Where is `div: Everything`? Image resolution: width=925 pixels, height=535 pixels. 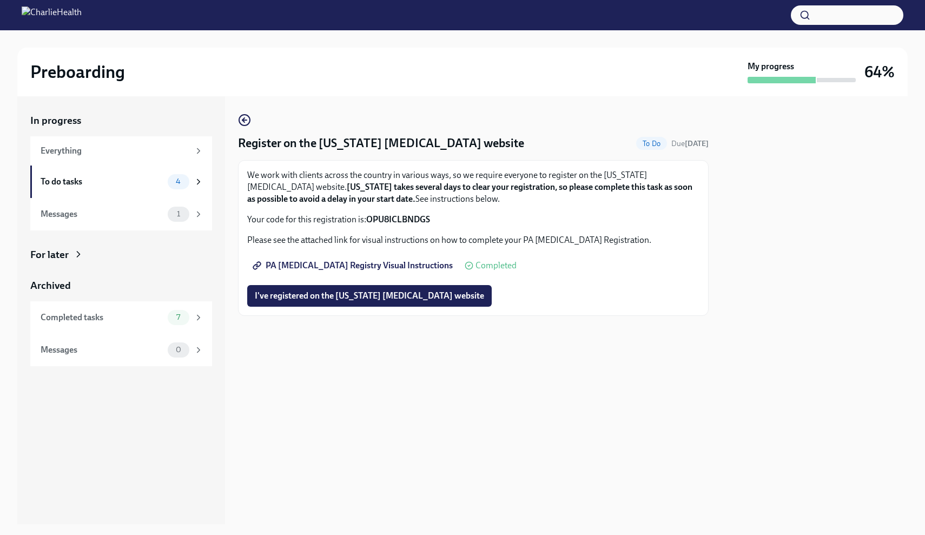
div: Everything is located at coordinates (115, 151).